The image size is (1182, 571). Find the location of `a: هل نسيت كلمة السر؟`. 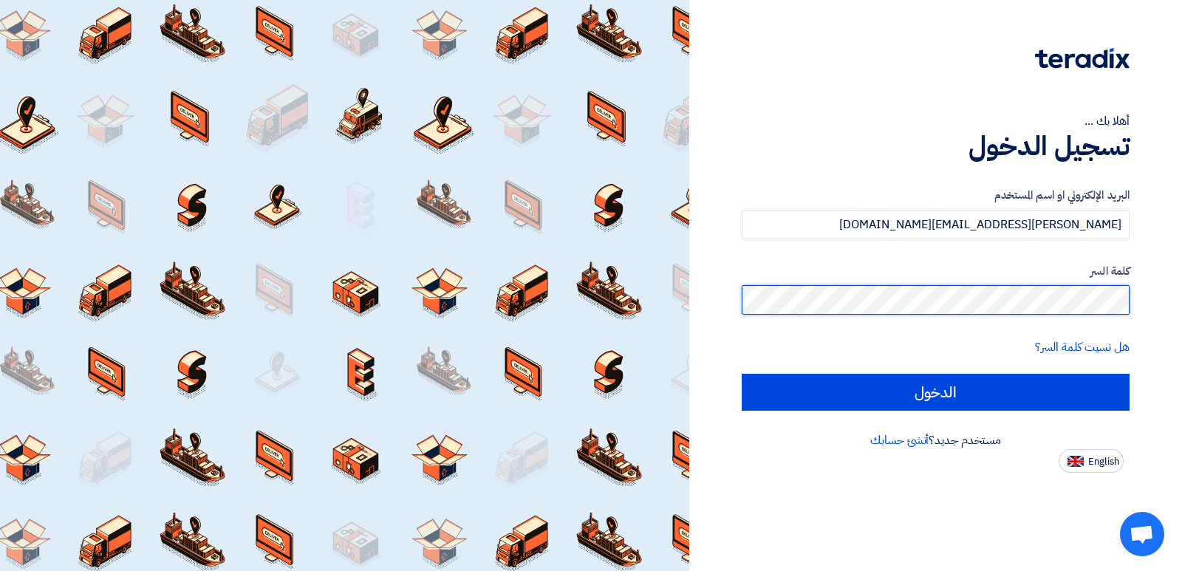

a: هل نسيت كلمة السر؟ is located at coordinates (1083, 347).